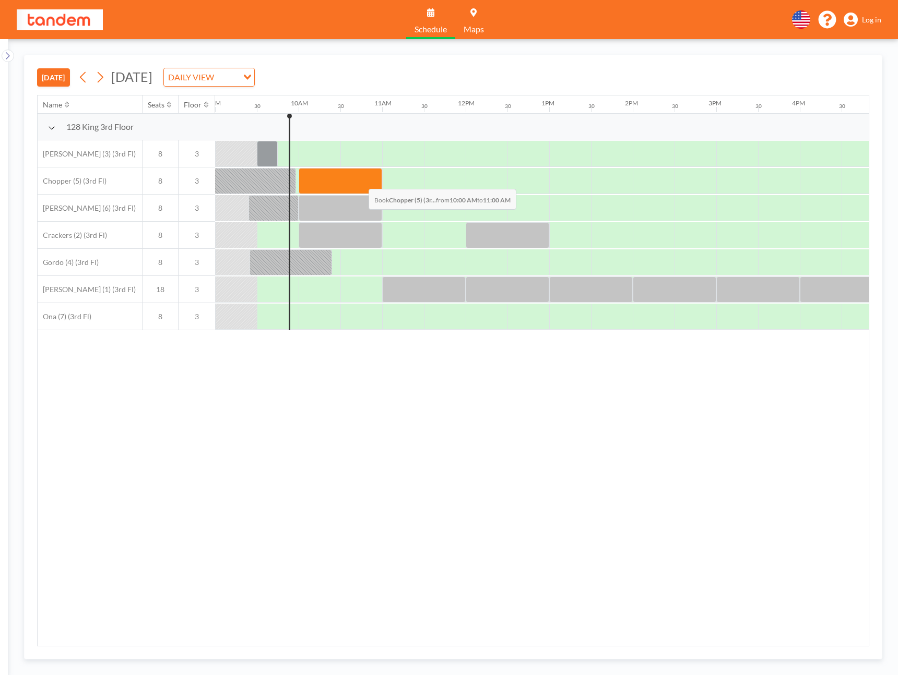 The height and width of the screenshot is (675, 898). What do you see at coordinates (100, 127) in the screenshot?
I see `span: 128 King 3rd Floor` at bounding box center [100, 127].